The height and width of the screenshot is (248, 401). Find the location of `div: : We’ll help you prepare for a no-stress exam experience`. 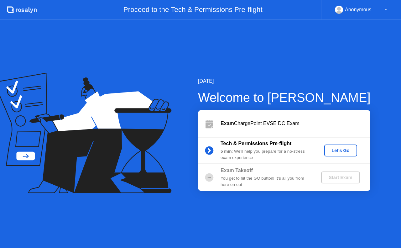

div: : We’ll help you prepare for a no-stress exam experience is located at coordinates (266, 155).